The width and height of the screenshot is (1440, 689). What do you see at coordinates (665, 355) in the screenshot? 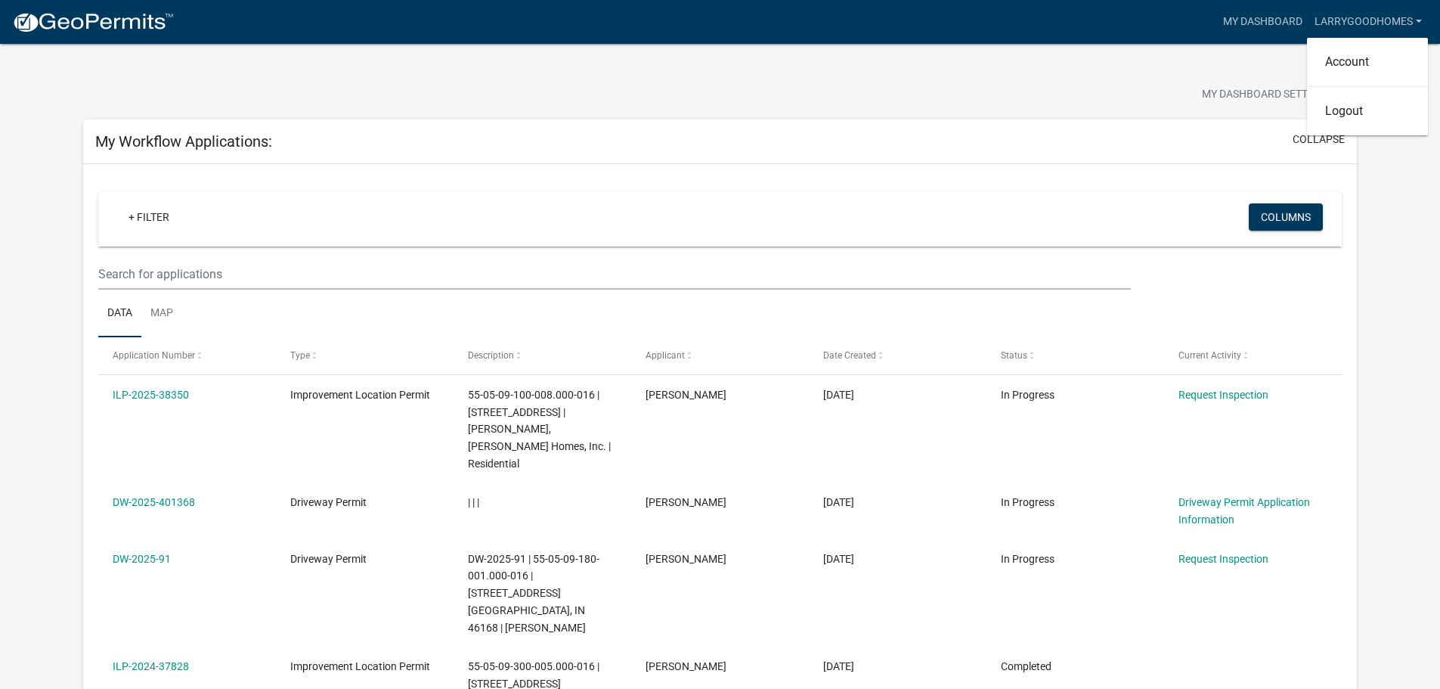
I see `span: Applicant` at bounding box center [665, 355].